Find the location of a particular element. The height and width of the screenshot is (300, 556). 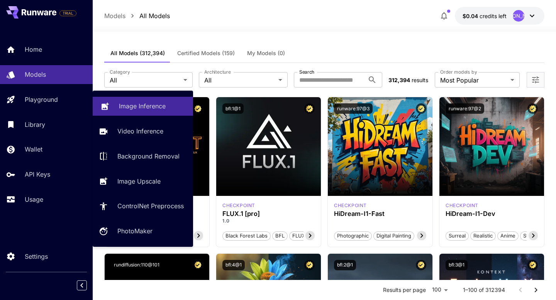

button: bfl:3@1 is located at coordinates (456, 265).